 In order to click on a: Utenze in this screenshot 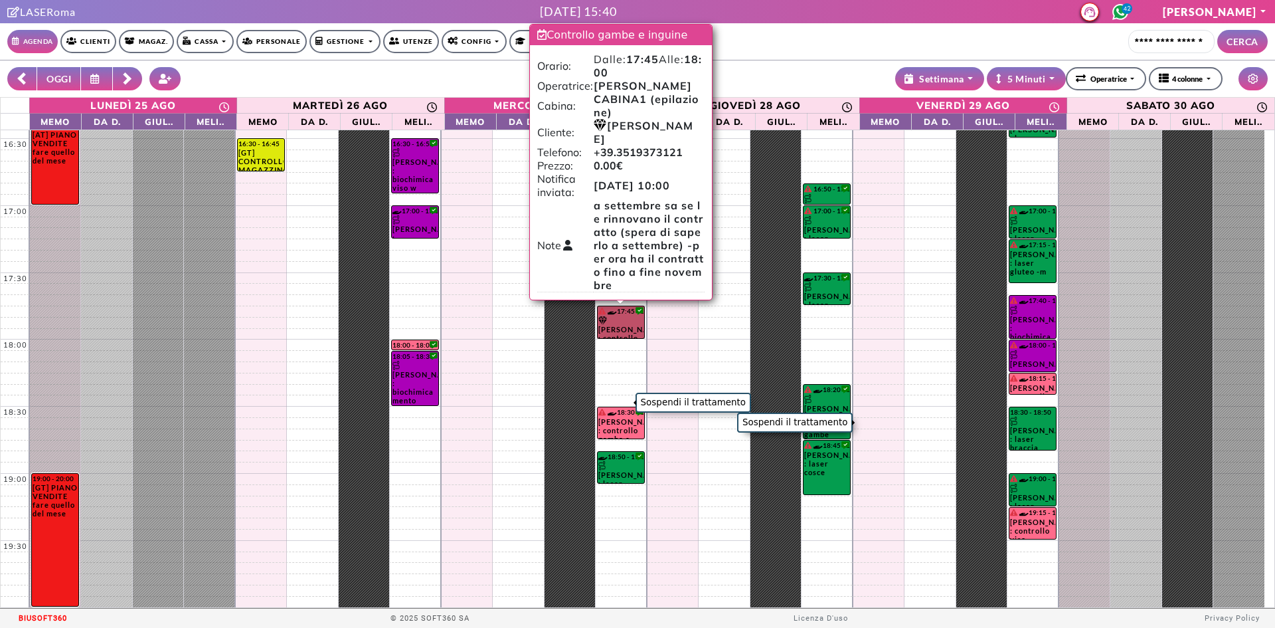, I will do `click(411, 41)`.